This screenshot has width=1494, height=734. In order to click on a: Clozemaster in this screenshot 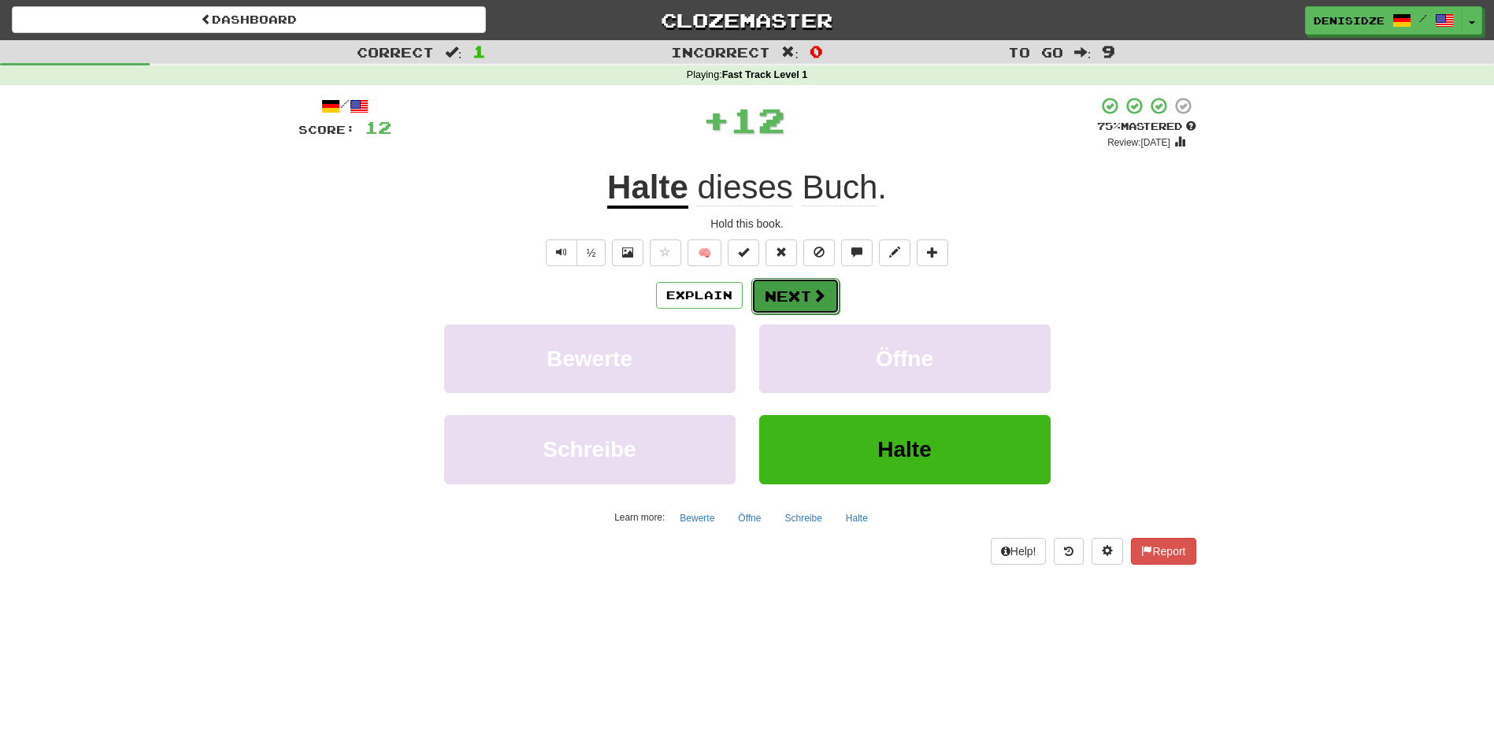, I will do `click(747, 20)`.